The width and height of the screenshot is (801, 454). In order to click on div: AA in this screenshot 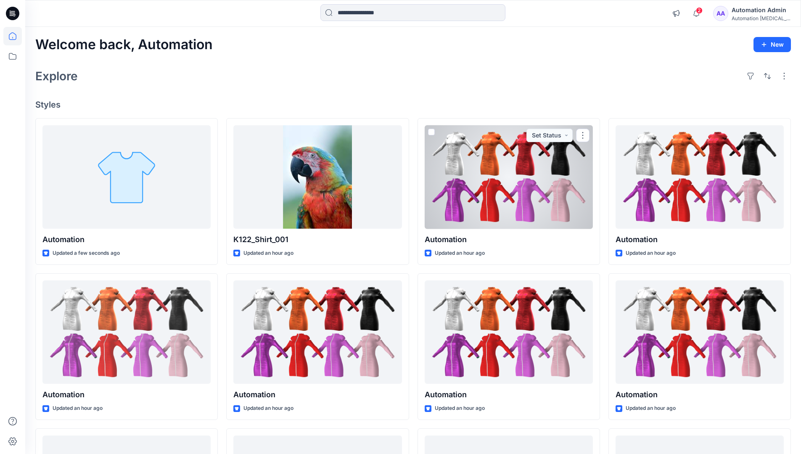, I will do `click(720, 13)`.